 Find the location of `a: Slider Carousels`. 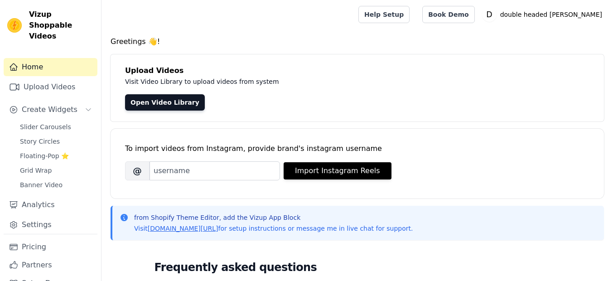

a: Slider Carousels is located at coordinates (56, 127).